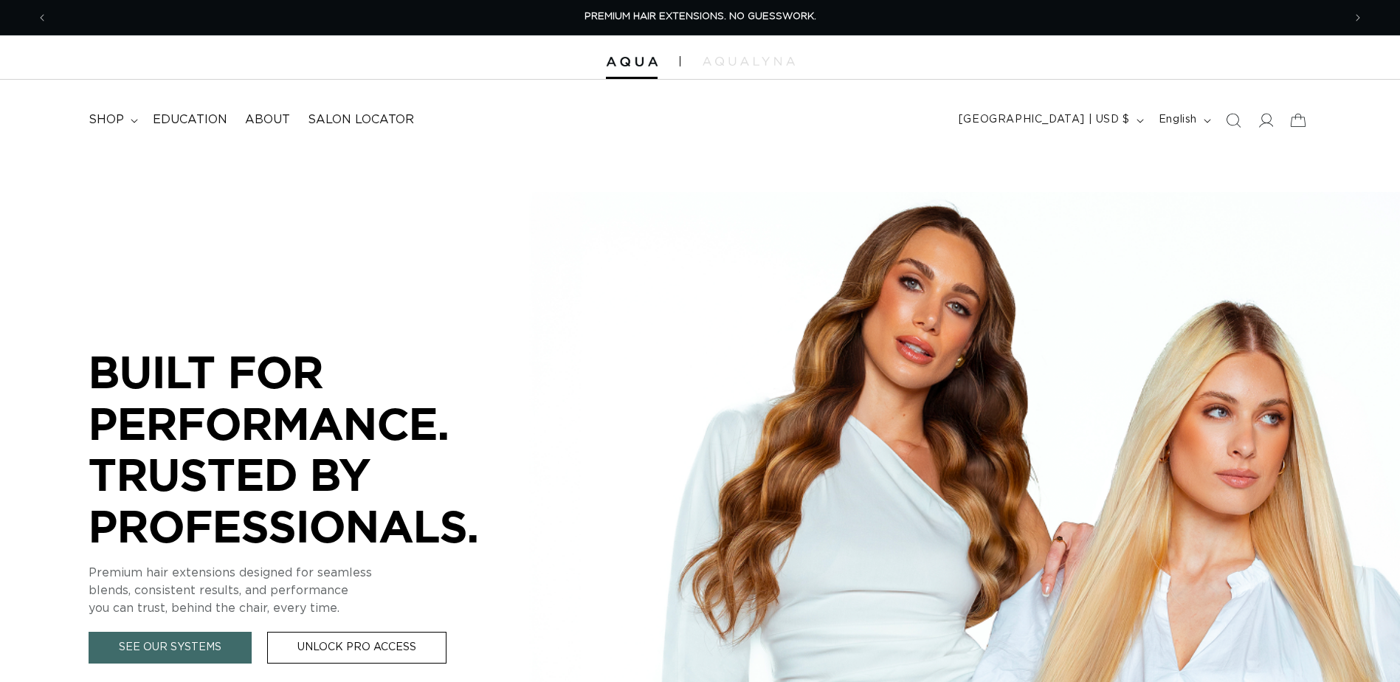 The height and width of the screenshot is (682, 1400). Describe the element at coordinates (1183, 120) in the screenshot. I see `button: English` at that location.